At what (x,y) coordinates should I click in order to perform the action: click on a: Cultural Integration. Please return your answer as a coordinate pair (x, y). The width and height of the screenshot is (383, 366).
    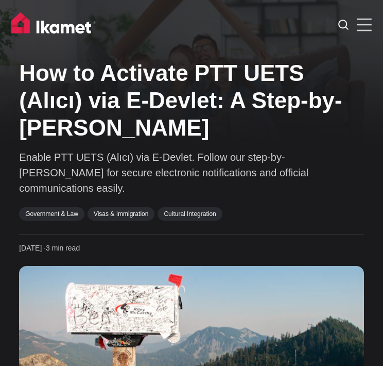
    Looking at the image, I should click on (190, 214).